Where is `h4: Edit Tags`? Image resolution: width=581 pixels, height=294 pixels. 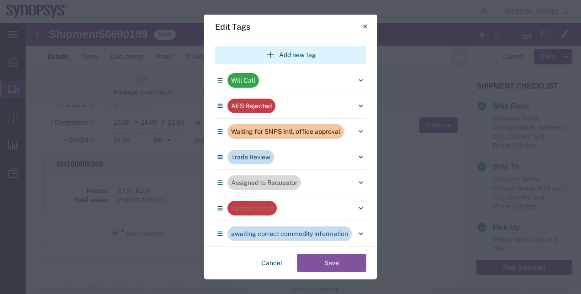 h4: Edit Tags is located at coordinates (232, 26).